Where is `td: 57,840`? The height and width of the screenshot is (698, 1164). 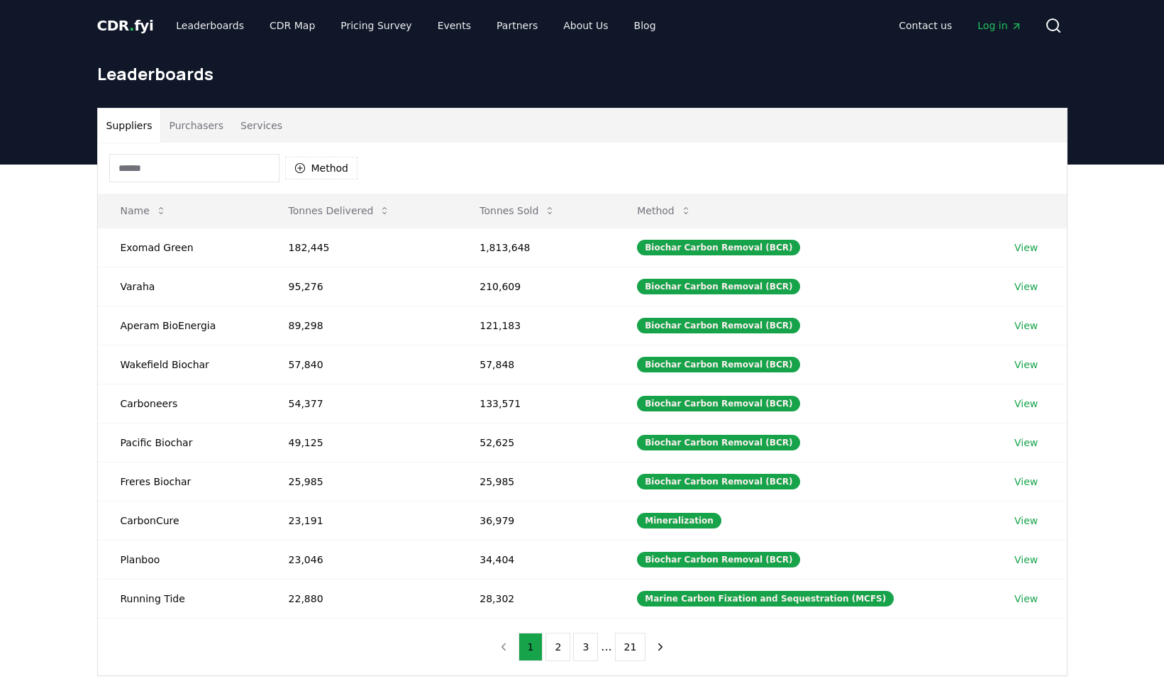 td: 57,840 is located at coordinates (362, 364).